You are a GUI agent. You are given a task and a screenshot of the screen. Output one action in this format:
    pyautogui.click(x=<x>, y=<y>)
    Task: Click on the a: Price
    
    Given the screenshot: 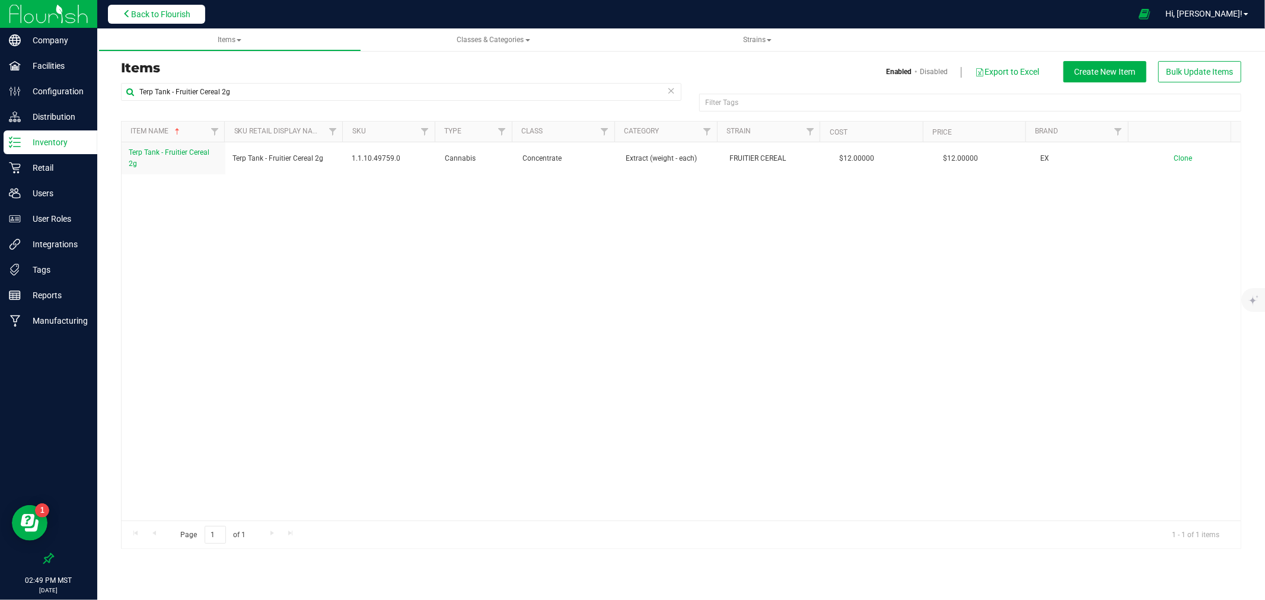 What is the action you would take?
    pyautogui.click(x=942, y=132)
    